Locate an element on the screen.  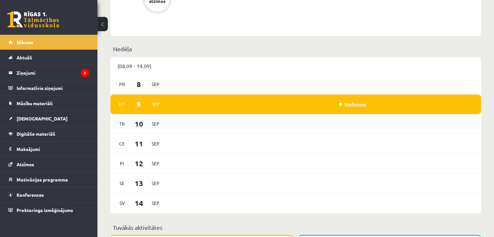
span: Mācību materiāli is located at coordinates (34, 103).